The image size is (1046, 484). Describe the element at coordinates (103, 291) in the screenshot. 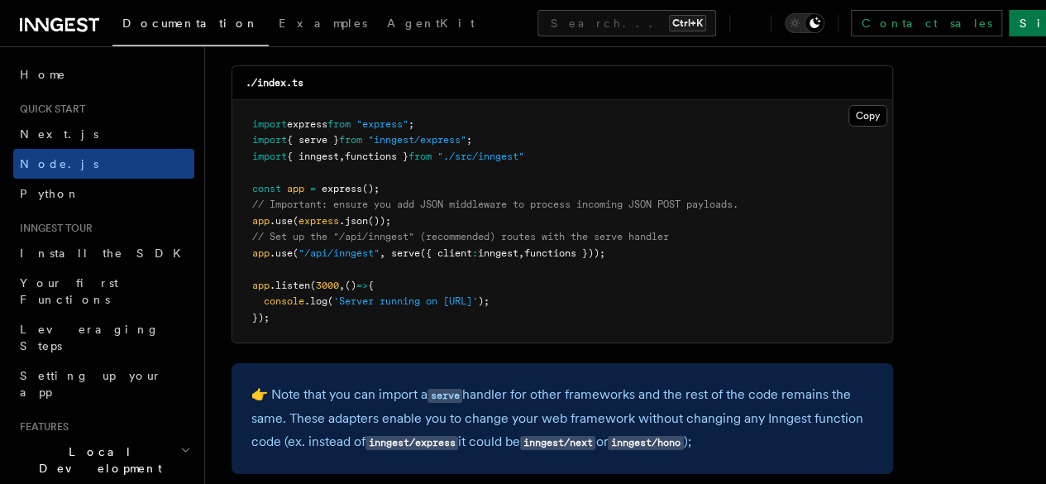

I see `a: Your first Functions` at that location.